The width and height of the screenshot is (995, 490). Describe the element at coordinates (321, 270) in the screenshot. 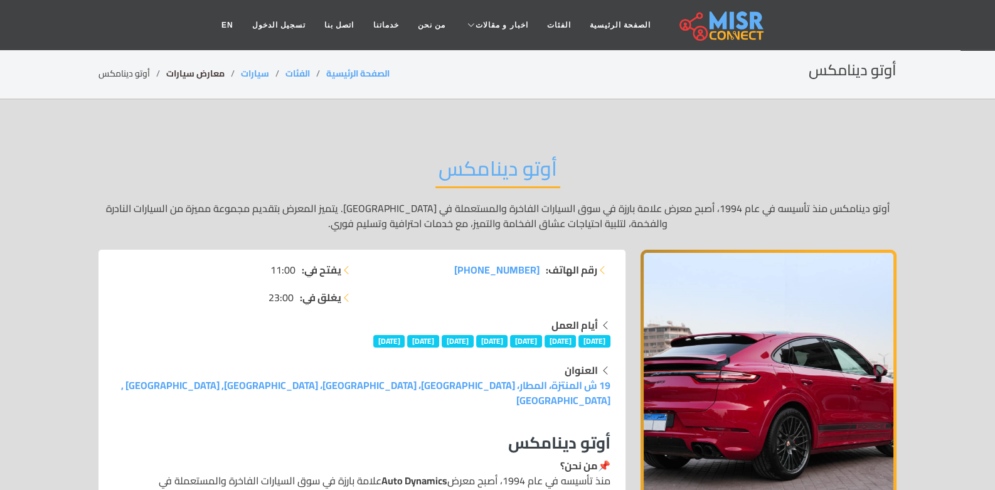

I see `strong: يفتح في:` at that location.